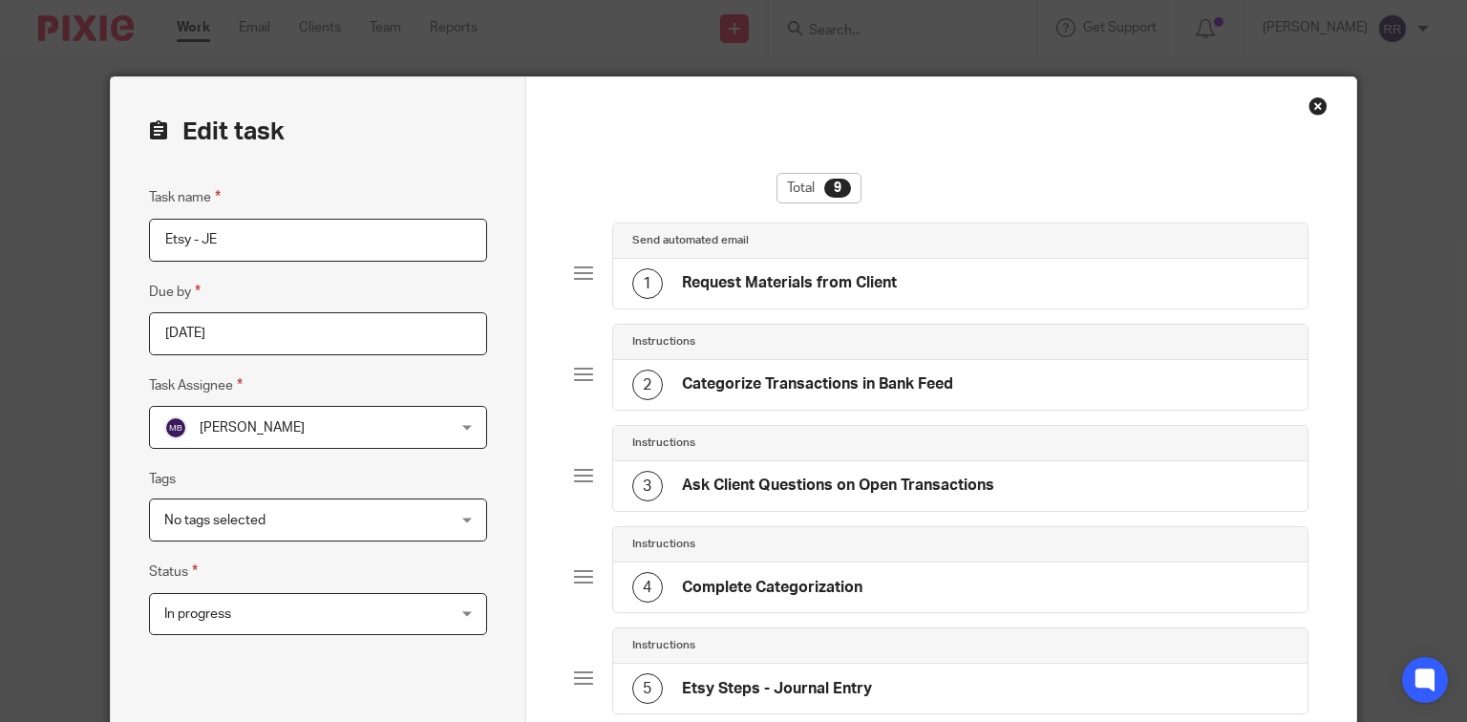  I want to click on h2: Edit task, so click(318, 132).